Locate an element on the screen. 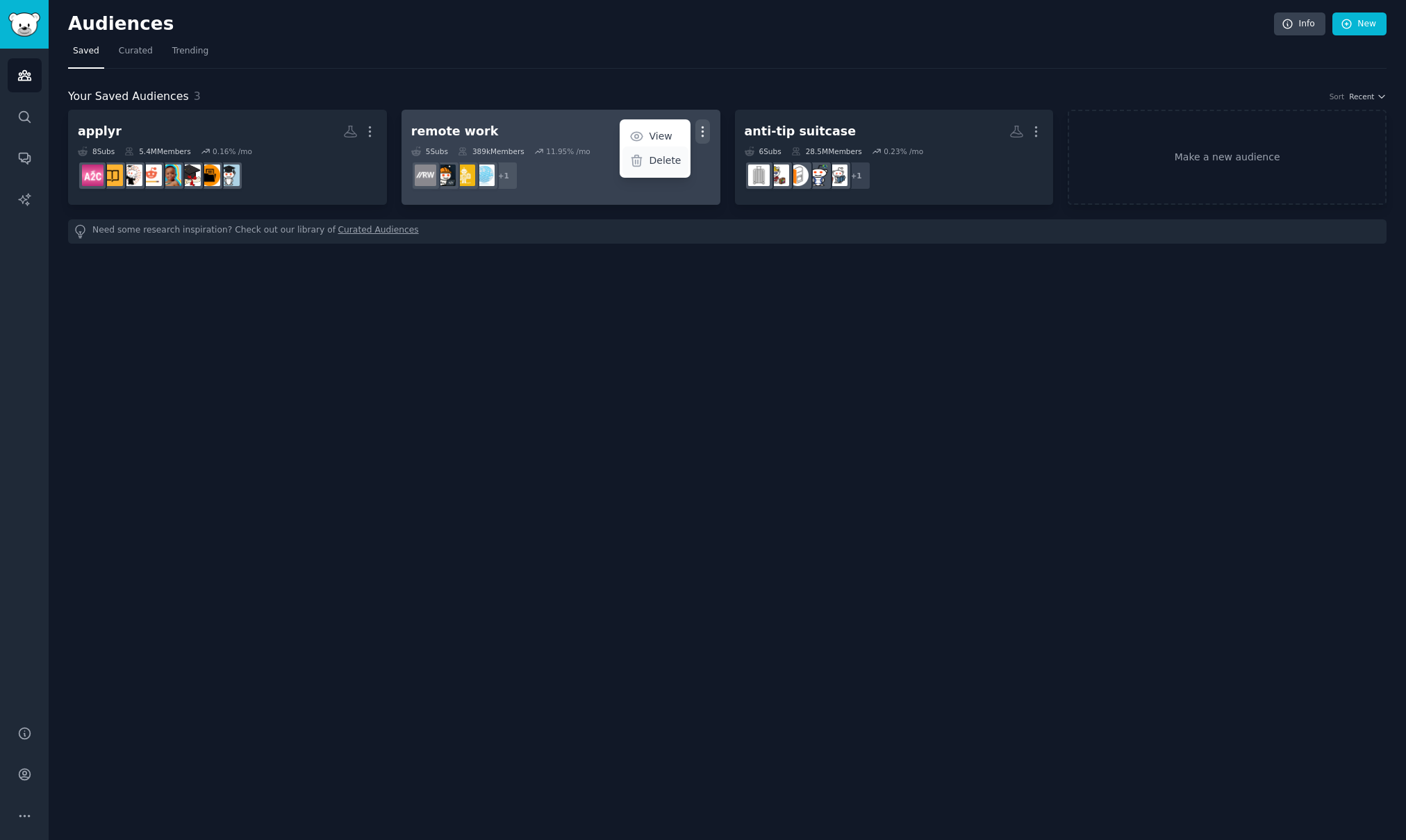 The image size is (1406, 840). span: 3 is located at coordinates (198, 96).